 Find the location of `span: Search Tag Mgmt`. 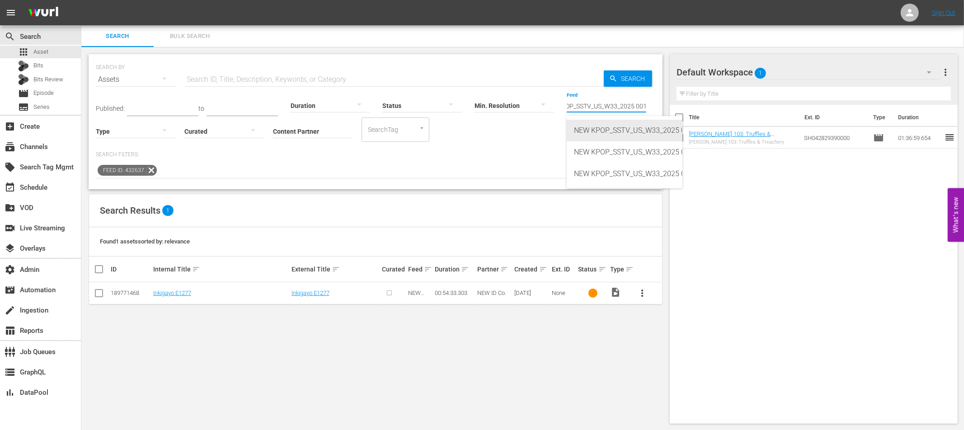

span: Search Tag Mgmt is located at coordinates (10, 167).